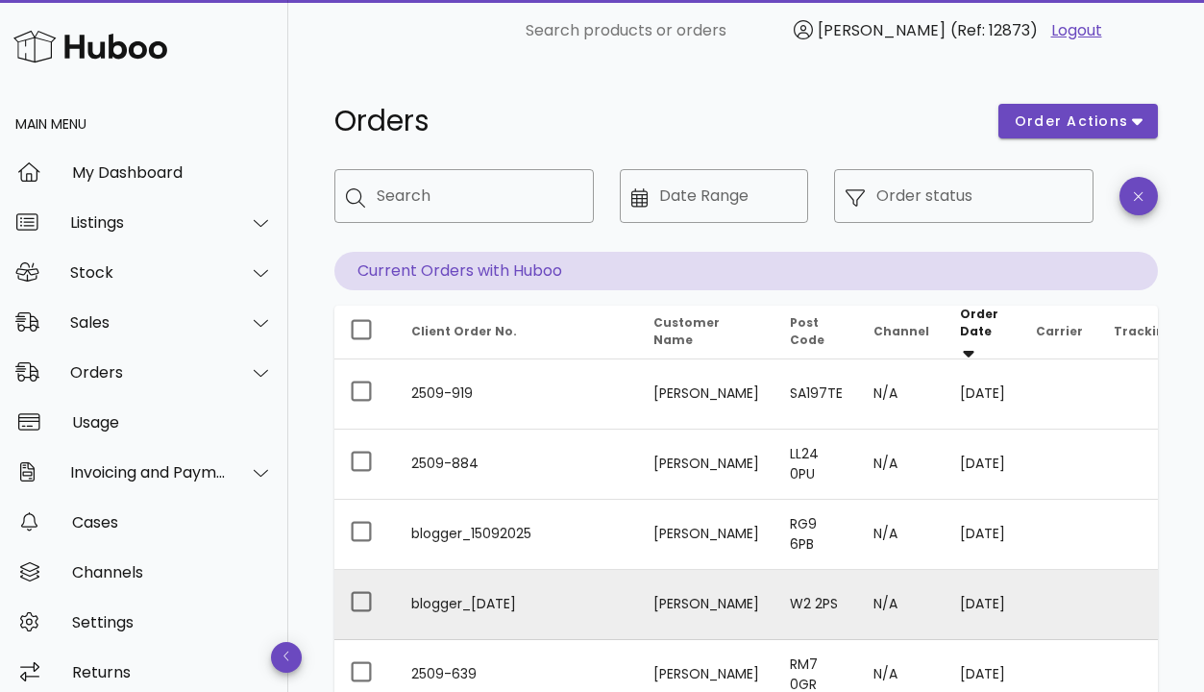 The image size is (1204, 692). What do you see at coordinates (686, 330) in the screenshot?
I see `span: Customer Name` at bounding box center [686, 330].